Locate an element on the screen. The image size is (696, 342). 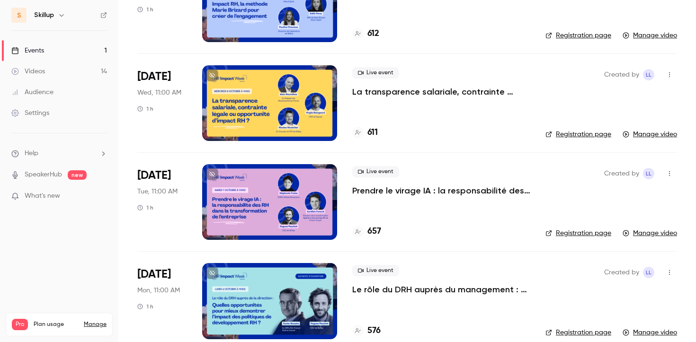
a: 657 is located at coordinates (366, 232).